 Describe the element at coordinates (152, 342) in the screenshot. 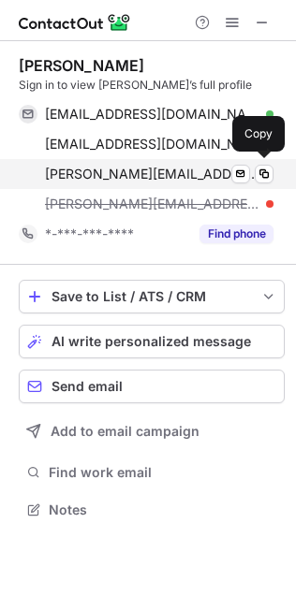

I see `button: AI write personalized message` at that location.